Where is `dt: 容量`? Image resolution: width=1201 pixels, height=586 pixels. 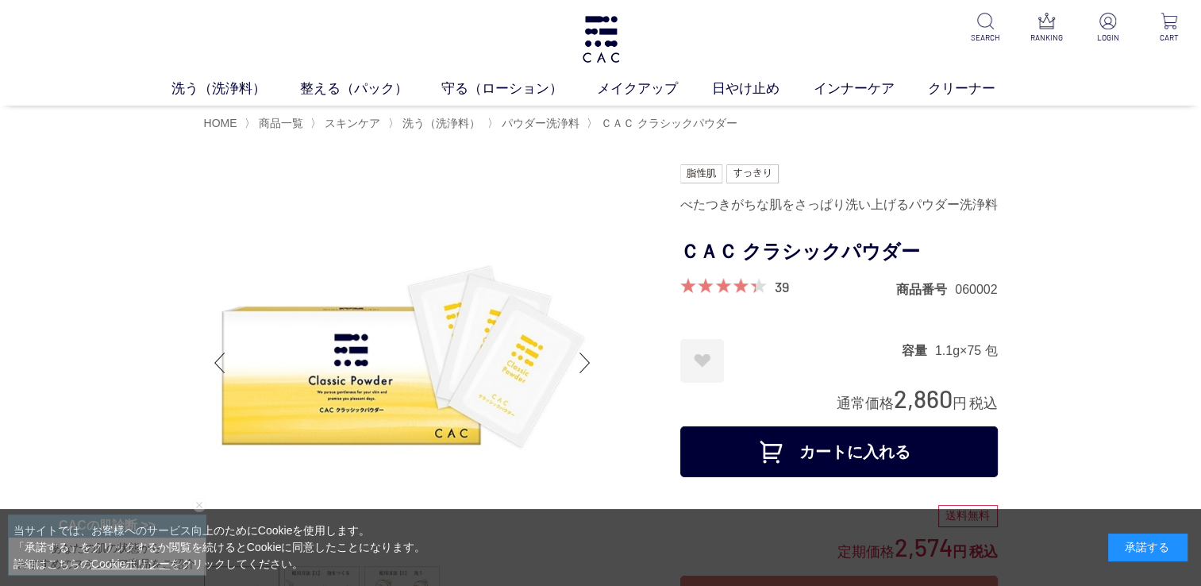 dt: 容量 is located at coordinates (918, 350).